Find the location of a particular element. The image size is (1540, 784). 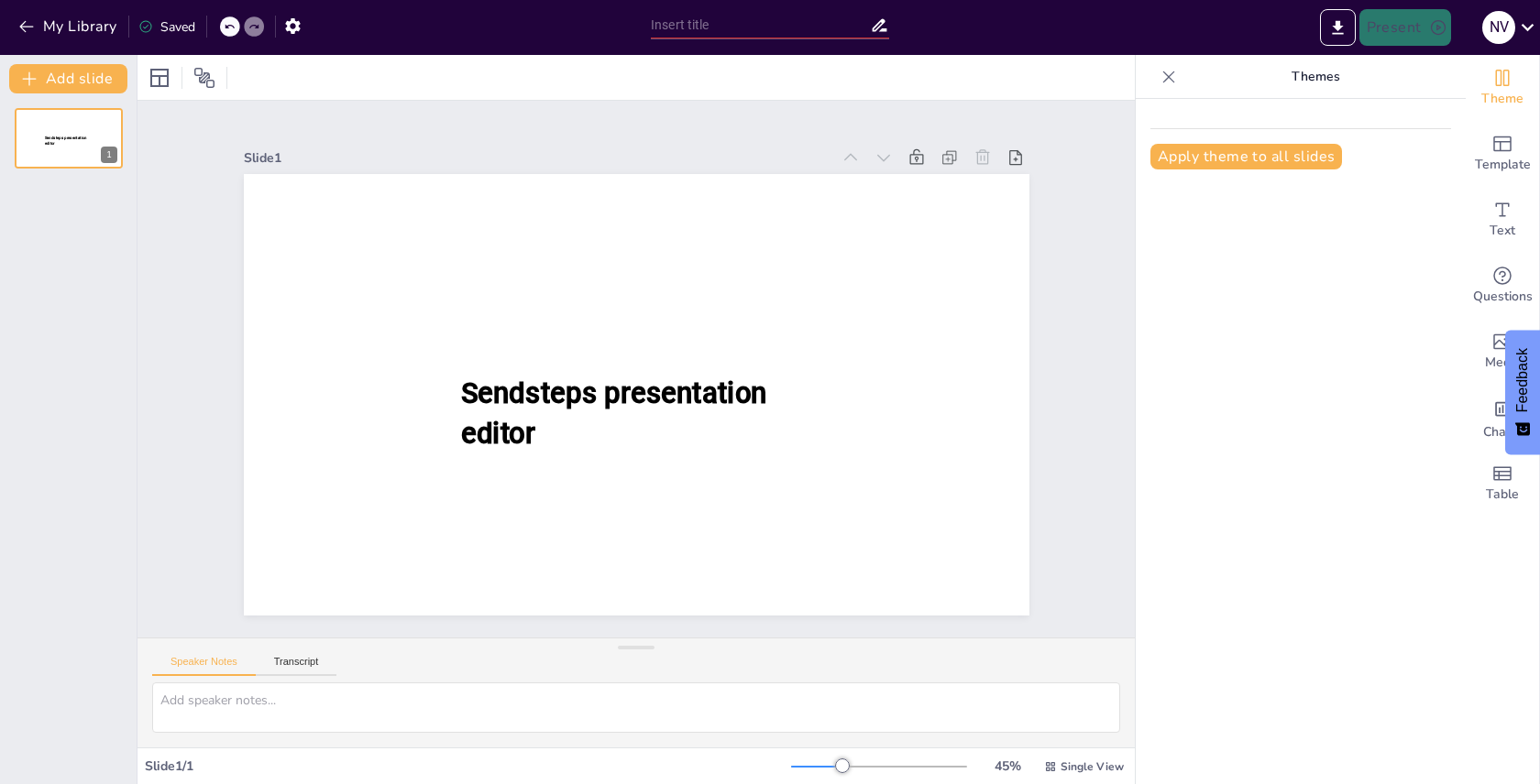

span: Media is located at coordinates (1502, 363).